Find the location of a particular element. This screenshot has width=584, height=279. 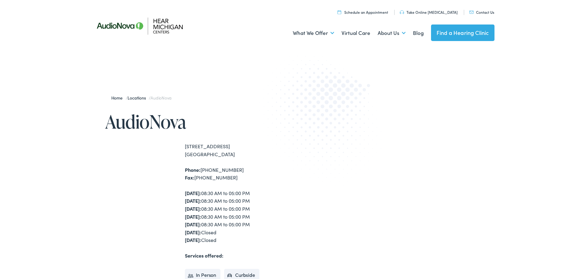

a: Blog is located at coordinates (418, 33).